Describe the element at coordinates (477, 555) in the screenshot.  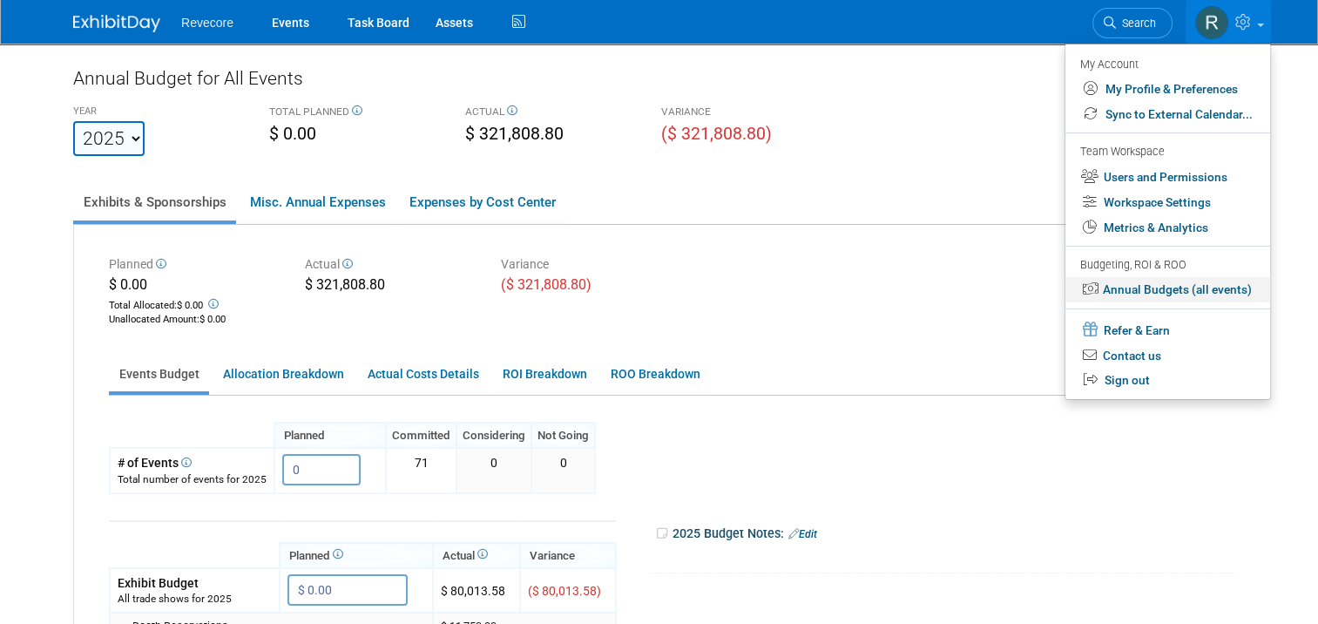
I see `th: Actual` at that location.